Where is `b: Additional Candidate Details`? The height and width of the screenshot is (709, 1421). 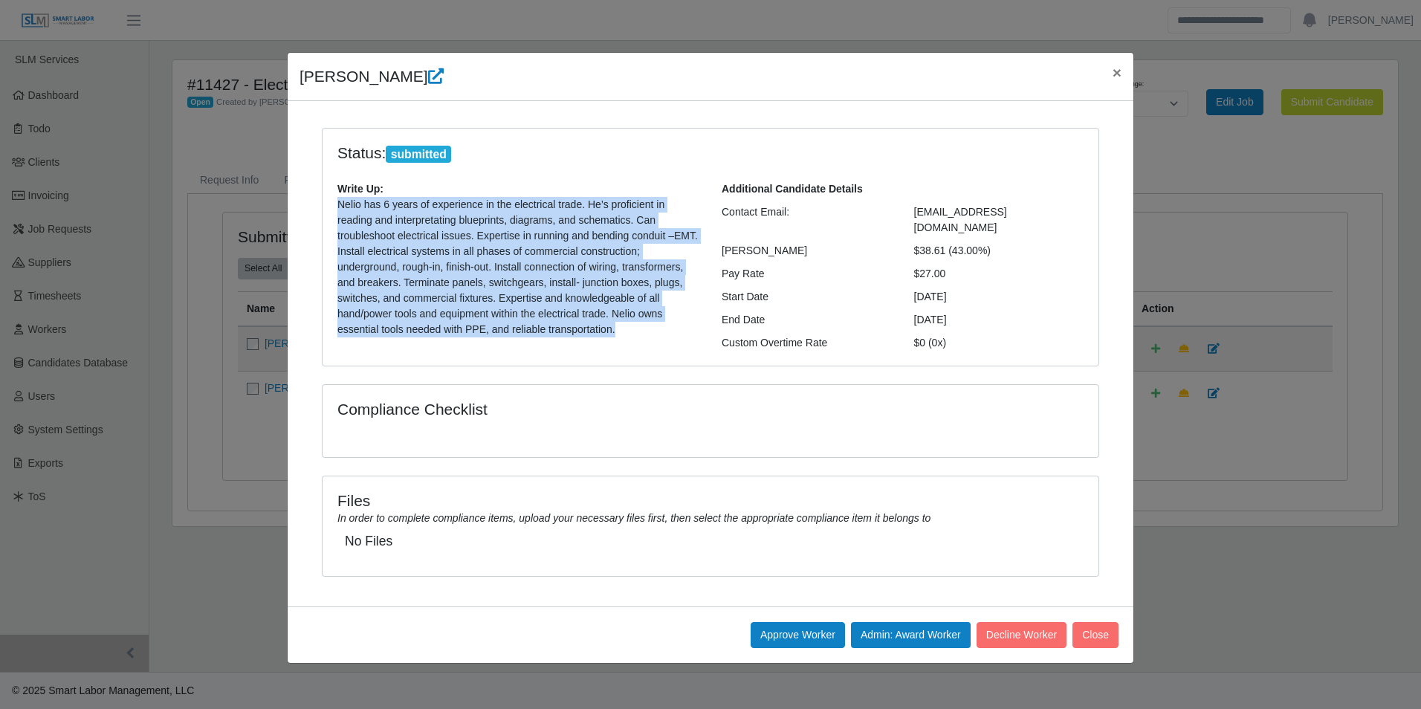 b: Additional Candidate Details is located at coordinates (792, 189).